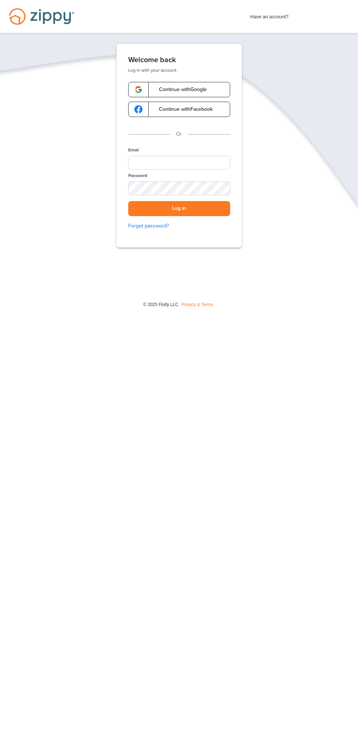 This screenshot has width=358, height=731. What do you see at coordinates (179, 134) in the screenshot?
I see `p: Or` at bounding box center [179, 134].